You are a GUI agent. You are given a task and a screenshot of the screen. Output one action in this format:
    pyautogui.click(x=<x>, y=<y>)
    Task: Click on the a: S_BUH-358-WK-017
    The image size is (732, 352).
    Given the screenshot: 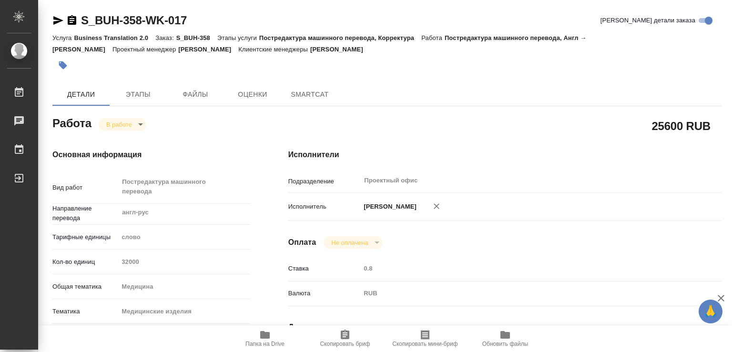 What is the action you would take?
    pyautogui.click(x=134, y=20)
    